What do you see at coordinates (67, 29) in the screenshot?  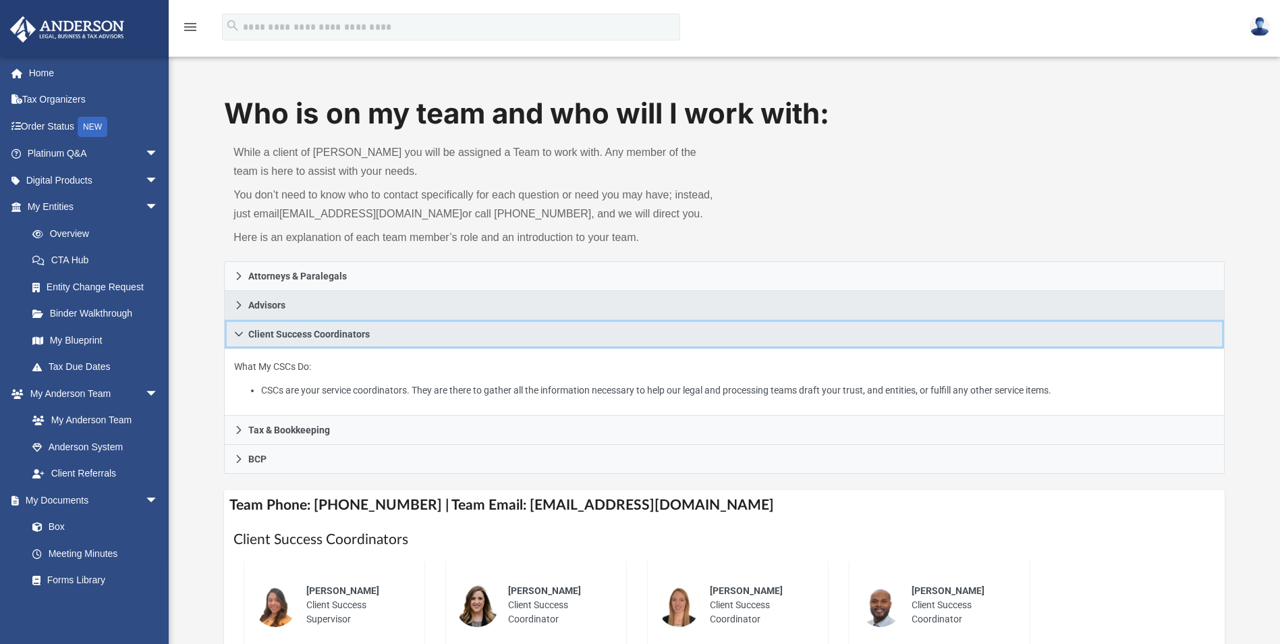 I see `img: Anderson Advisors Platinum Portal` at bounding box center [67, 29].